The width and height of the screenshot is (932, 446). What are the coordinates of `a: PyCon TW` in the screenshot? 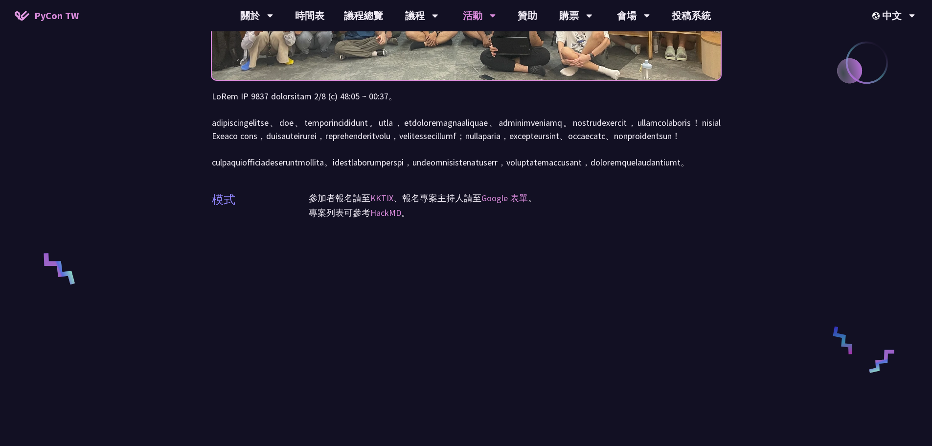 It's located at (46, 16).